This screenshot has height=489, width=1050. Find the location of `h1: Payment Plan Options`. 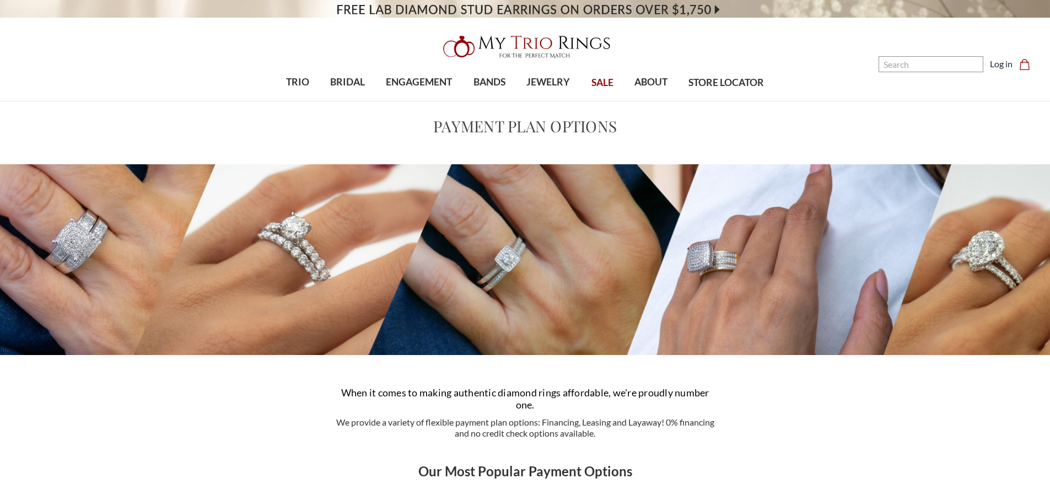

h1: Payment Plan Options is located at coordinates (525, 126).